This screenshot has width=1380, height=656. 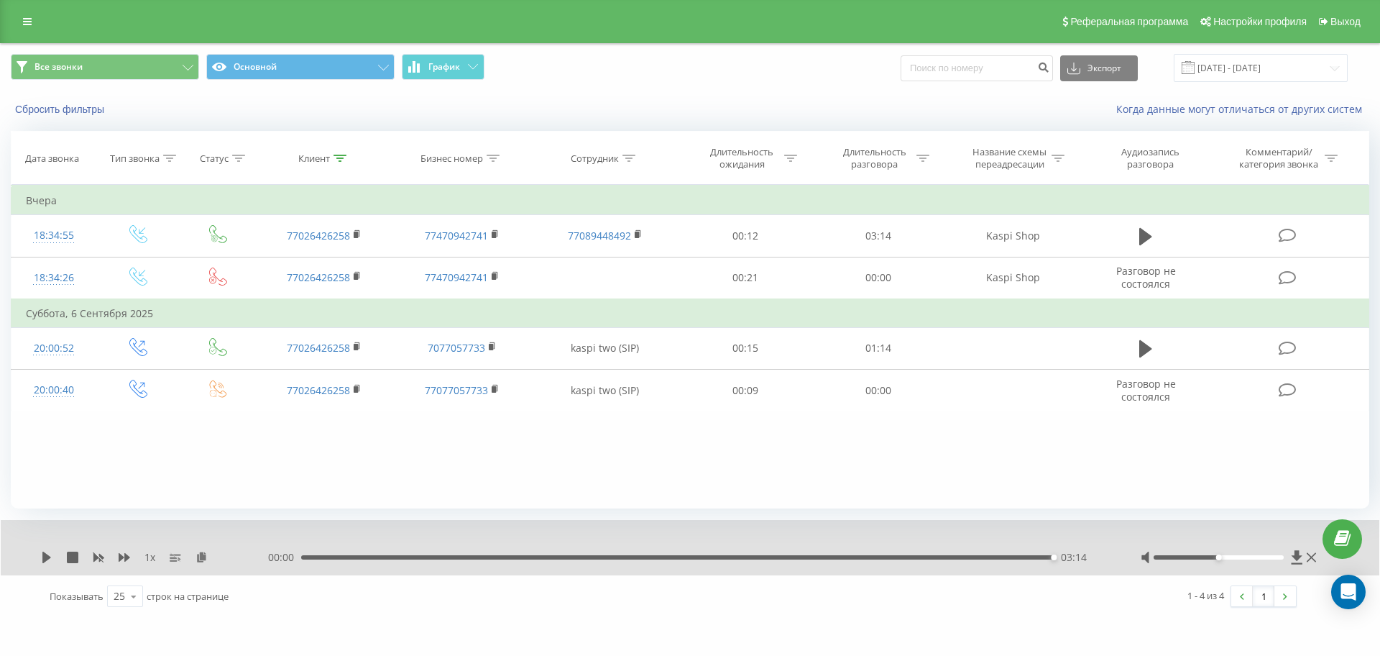 What do you see at coordinates (1206, 595) in the screenshot?
I see `div: 1 - 4 из 4` at bounding box center [1206, 595].